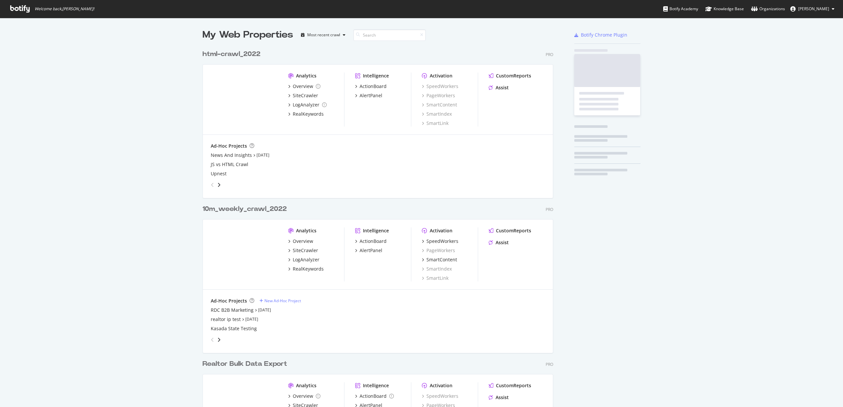  I want to click on div: New Ad-Hoc Project, so click(283, 300).